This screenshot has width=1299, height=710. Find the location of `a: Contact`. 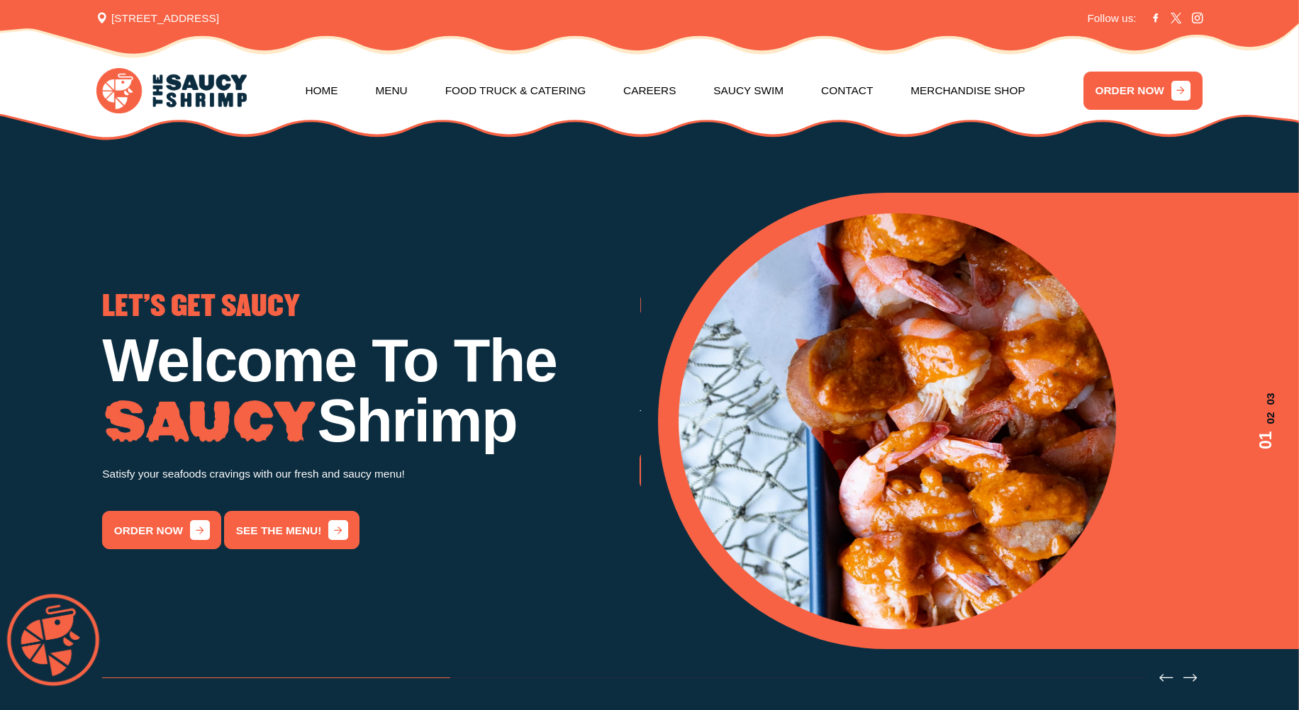

a: Contact is located at coordinates (847, 91).